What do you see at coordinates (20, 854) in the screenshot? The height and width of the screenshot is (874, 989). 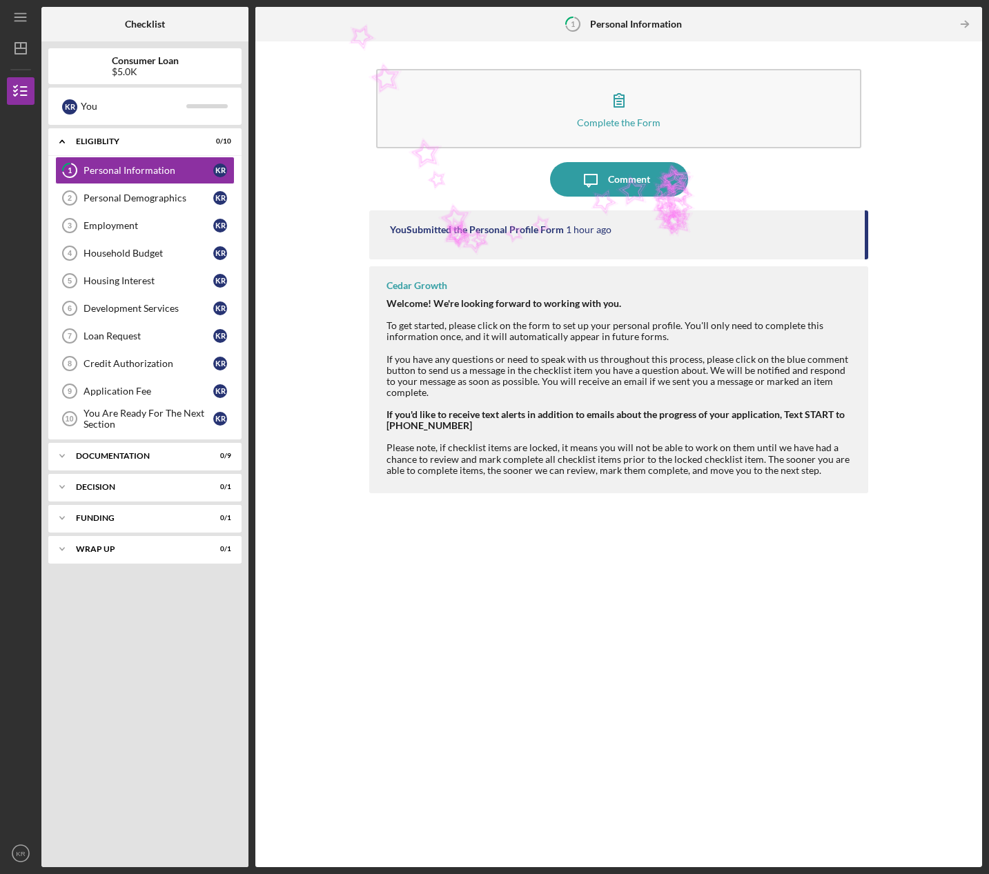 I see `text: KR` at bounding box center [20, 854].